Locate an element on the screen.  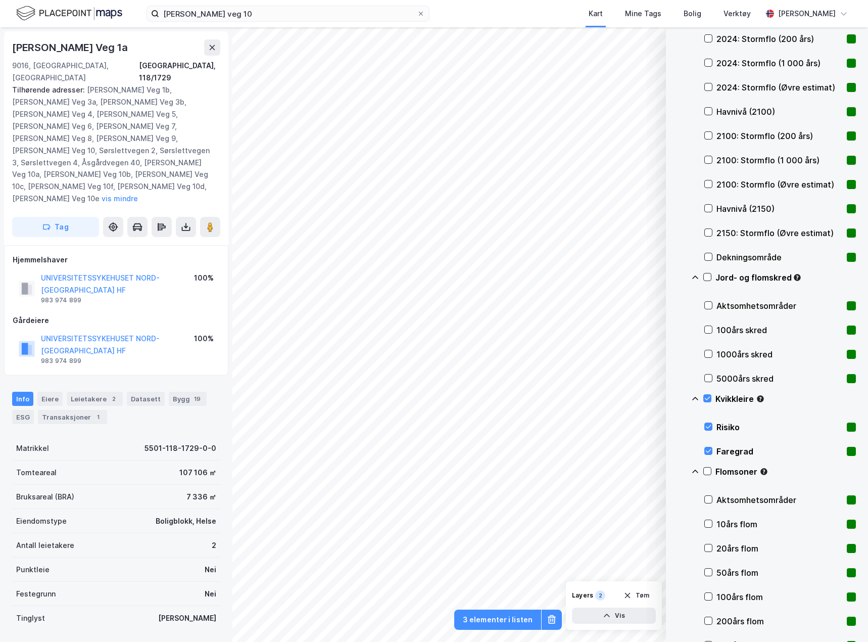
div: 100års flom is located at coordinates (779, 597).